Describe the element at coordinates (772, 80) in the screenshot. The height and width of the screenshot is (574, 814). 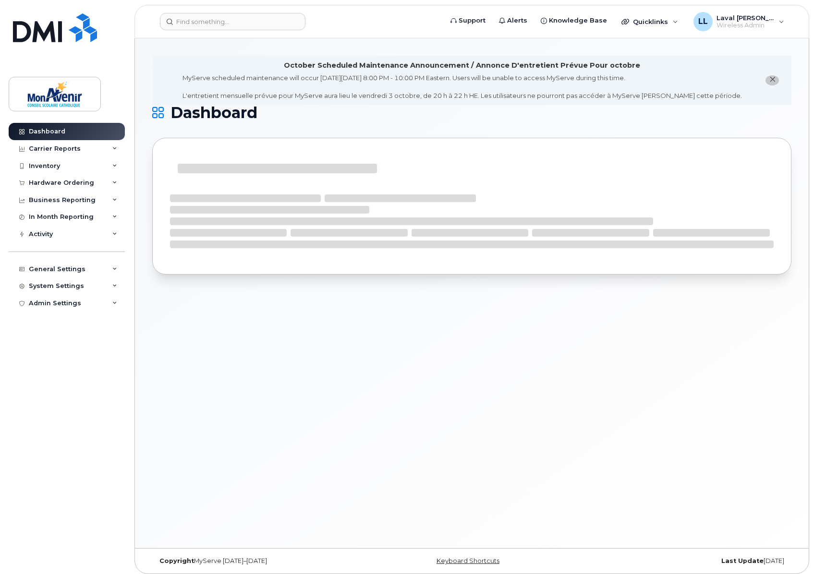
I see `button: close notification` at that location.